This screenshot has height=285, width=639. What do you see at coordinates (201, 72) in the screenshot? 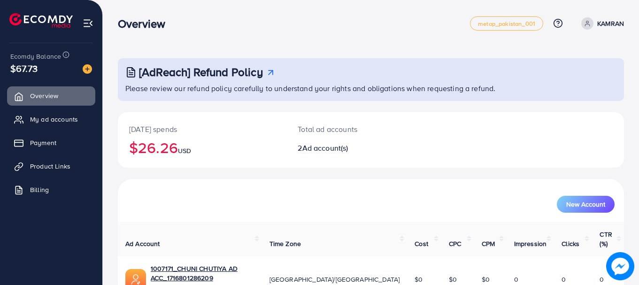
I see `h3: [AdReach] Refund Policy` at bounding box center [201, 72].